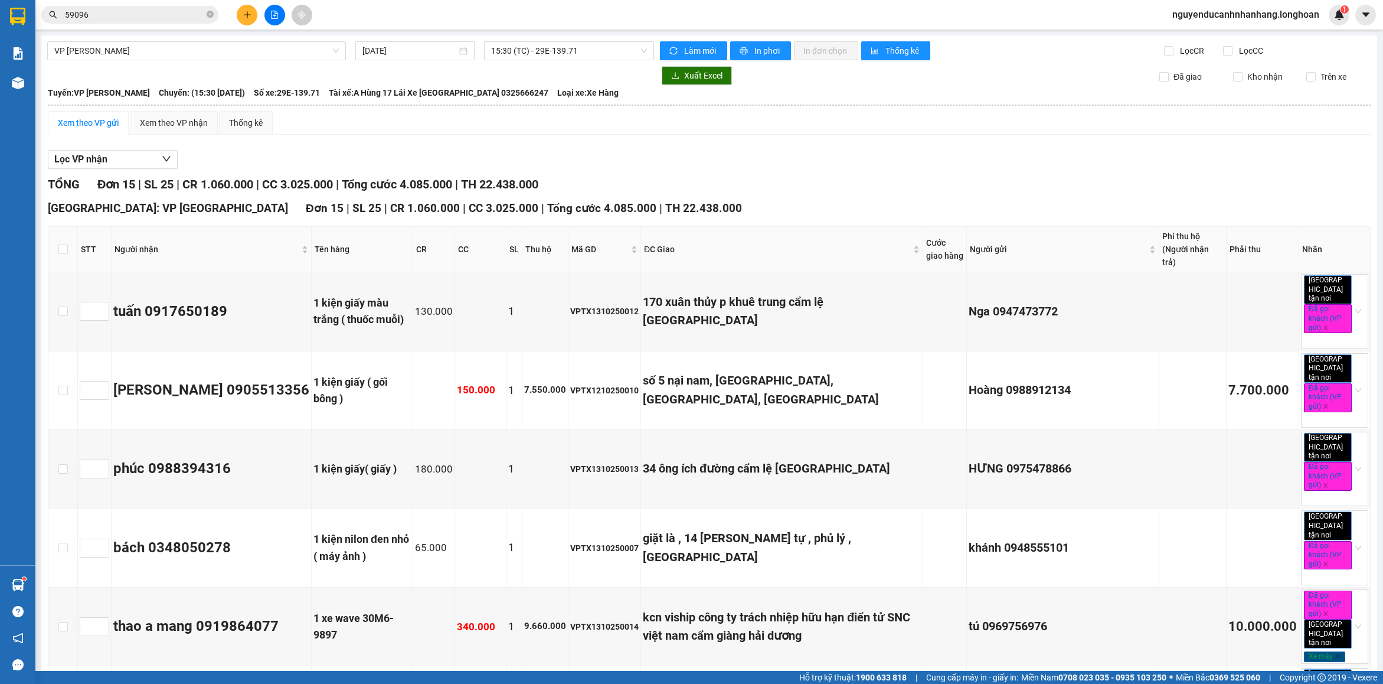  I want to click on img: solution-icon, so click(18, 53).